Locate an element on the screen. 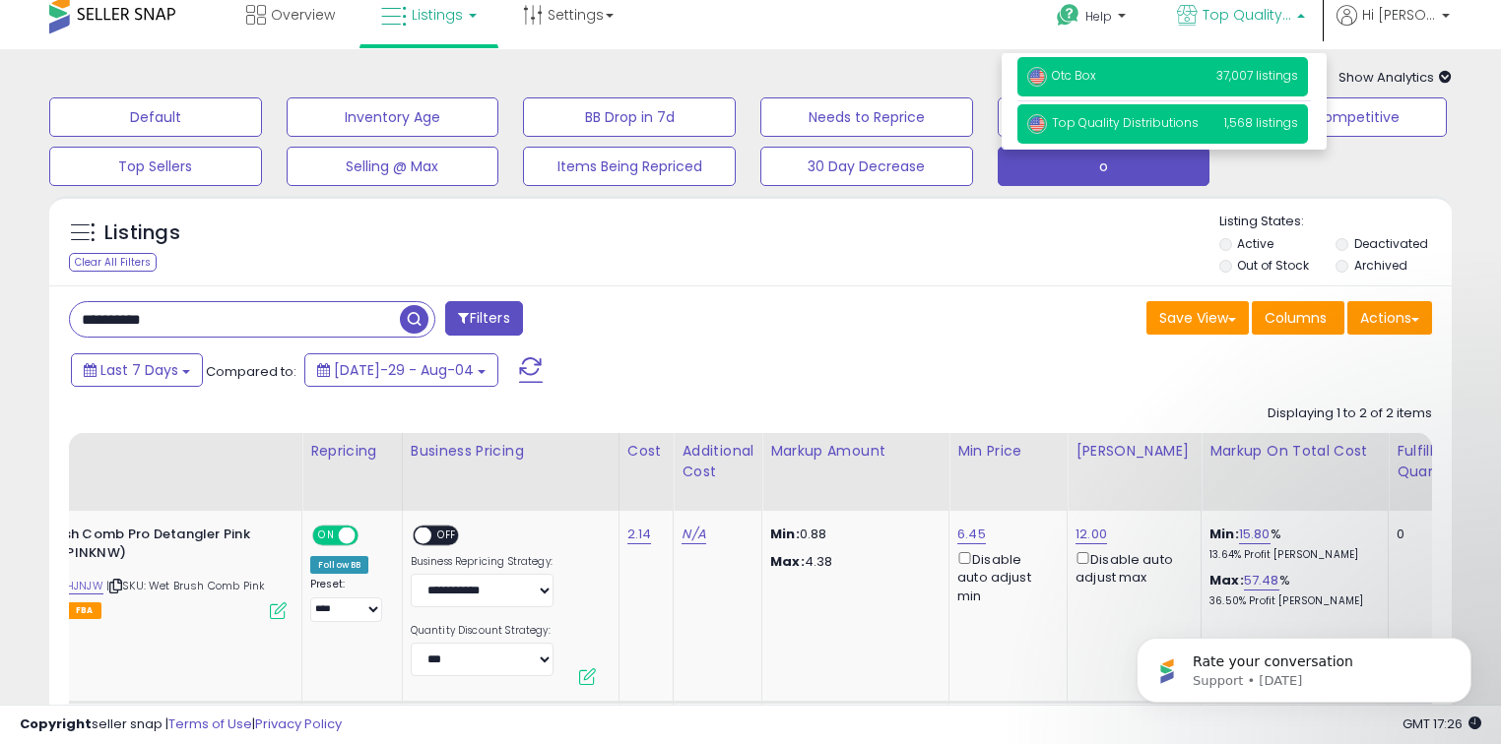  div: Cost is located at coordinates (646, 451).